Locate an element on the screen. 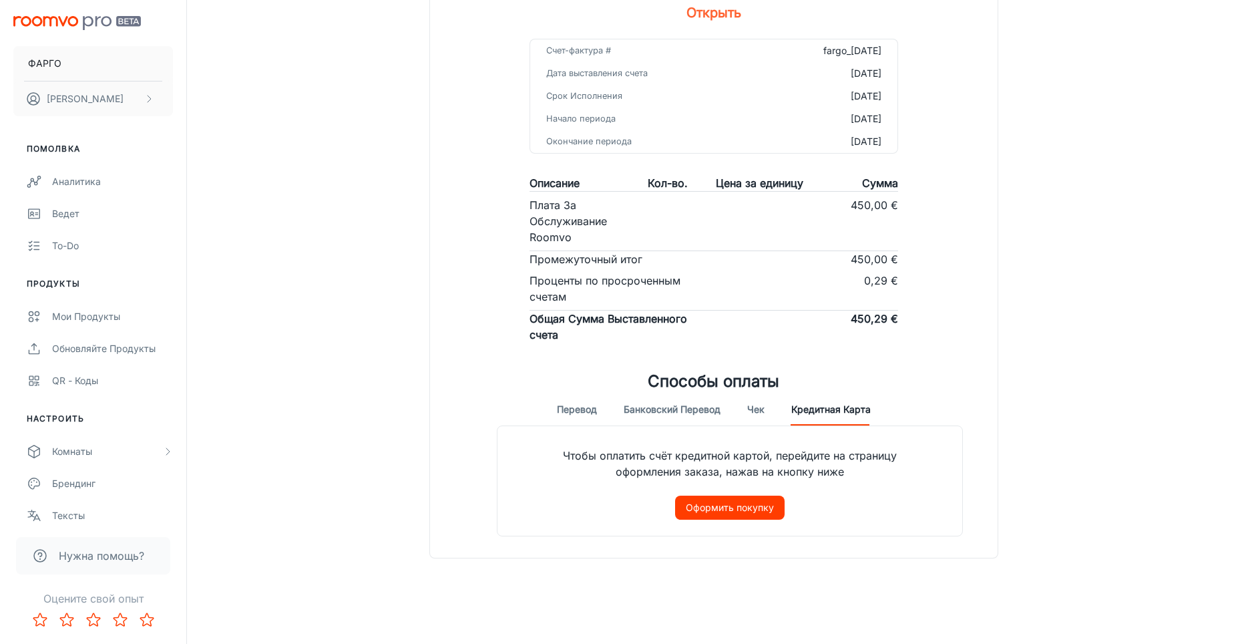 The height and width of the screenshot is (644, 1240). img: Бета-версия Roomvo PRO is located at coordinates (77, 23).